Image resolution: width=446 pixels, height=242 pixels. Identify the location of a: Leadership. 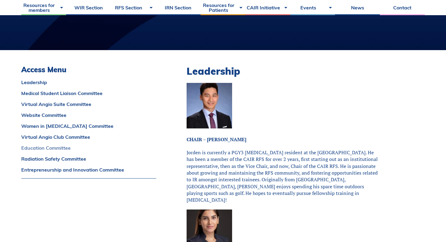
(89, 82).